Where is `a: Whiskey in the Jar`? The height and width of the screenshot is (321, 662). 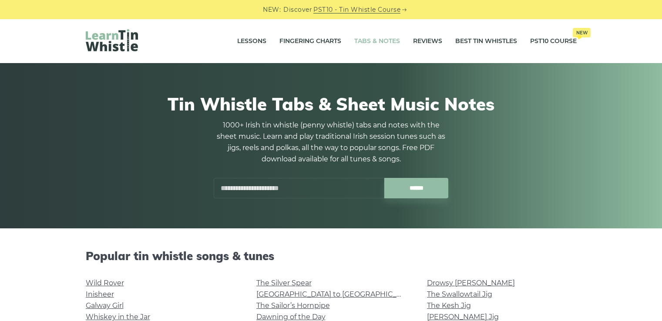
a: Whiskey in the Jar is located at coordinates (118, 317).